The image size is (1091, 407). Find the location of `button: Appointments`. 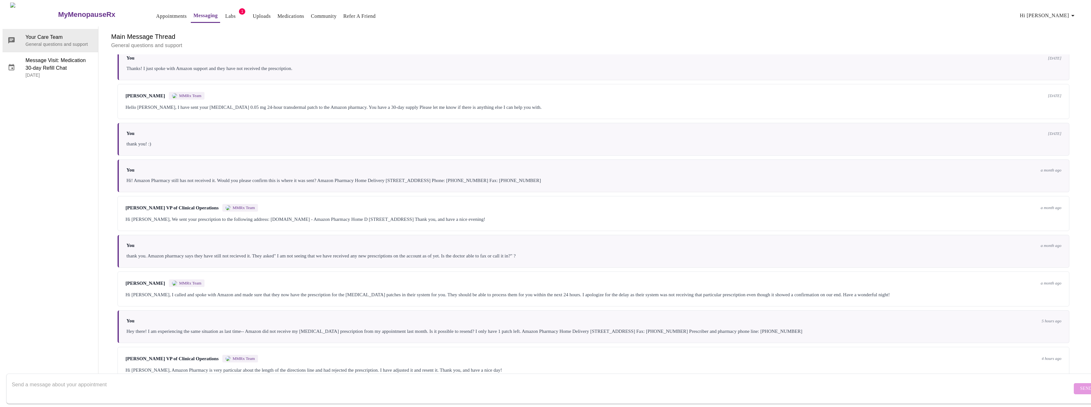

button: Appointments is located at coordinates (171, 16).